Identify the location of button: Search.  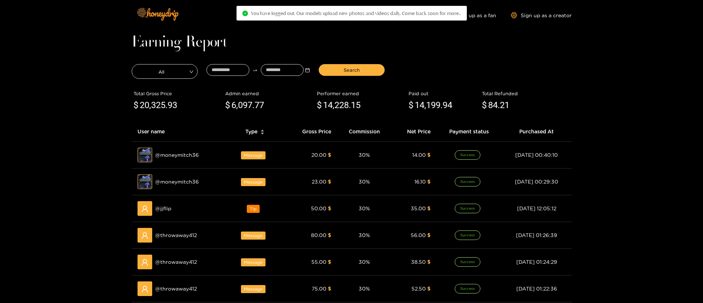
(352, 70).